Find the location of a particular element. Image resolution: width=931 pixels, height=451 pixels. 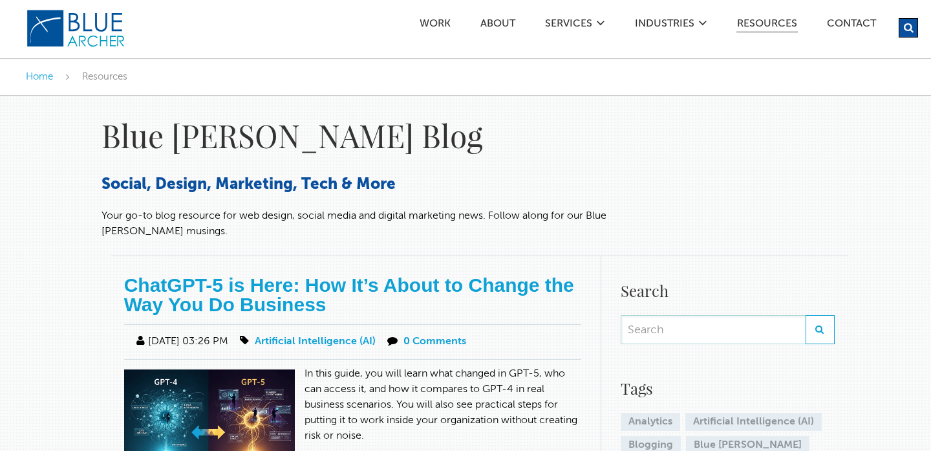

p: In this guide, you will learn what changed in GPT-5, who can access it, and how it compares to GP... is located at coordinates (352, 405).